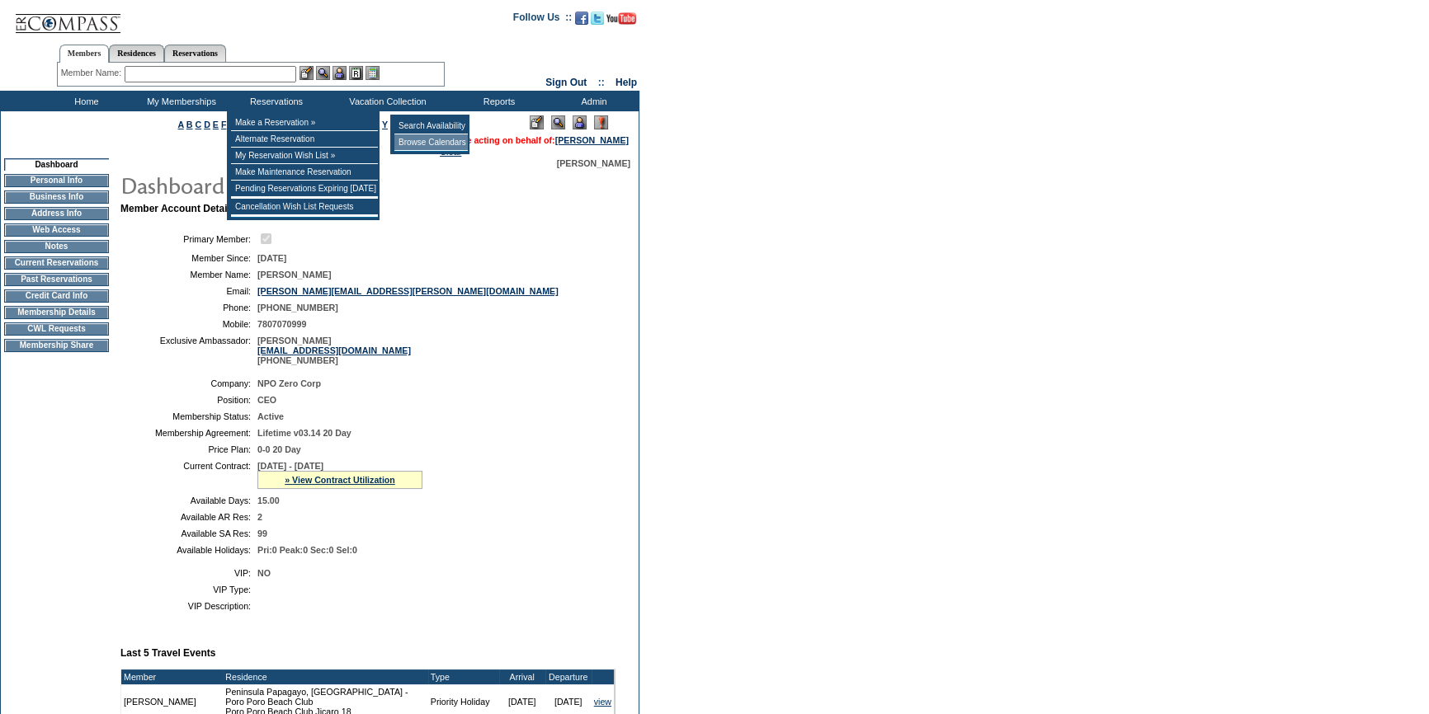  Describe the element at coordinates (56, 329) in the screenshot. I see `td: CWL Requests` at that location.